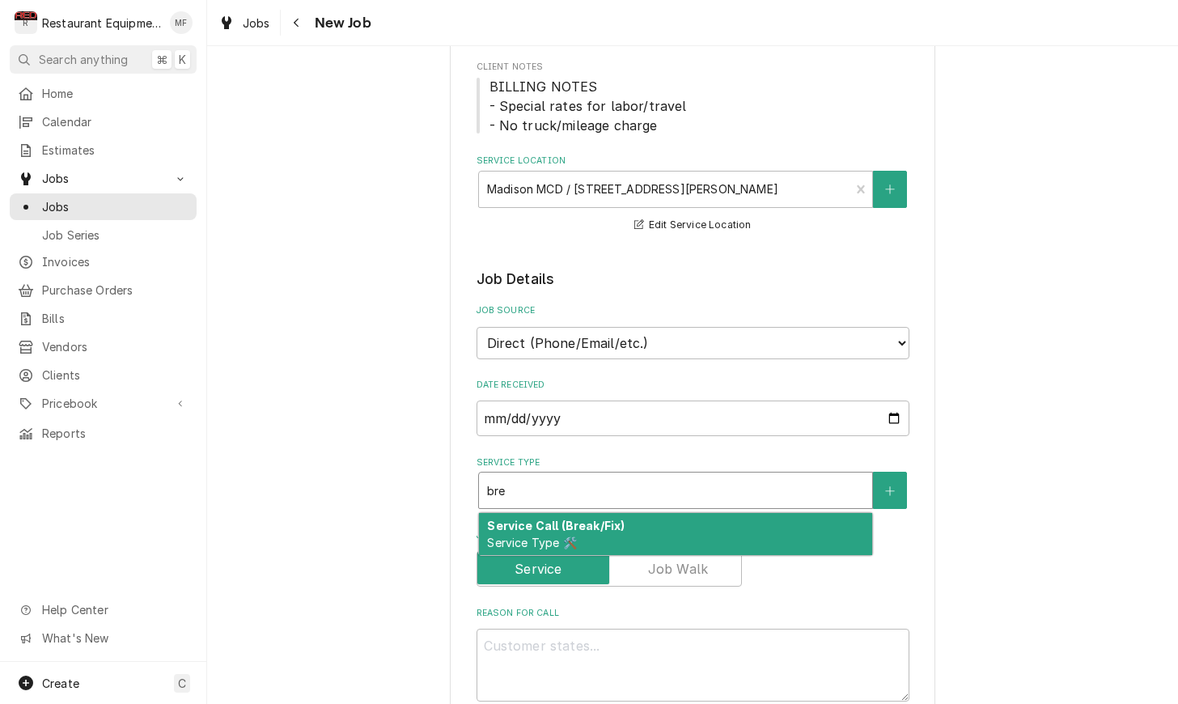 The width and height of the screenshot is (1178, 704). What do you see at coordinates (115, 93) in the screenshot?
I see `span: Home` at bounding box center [115, 93].